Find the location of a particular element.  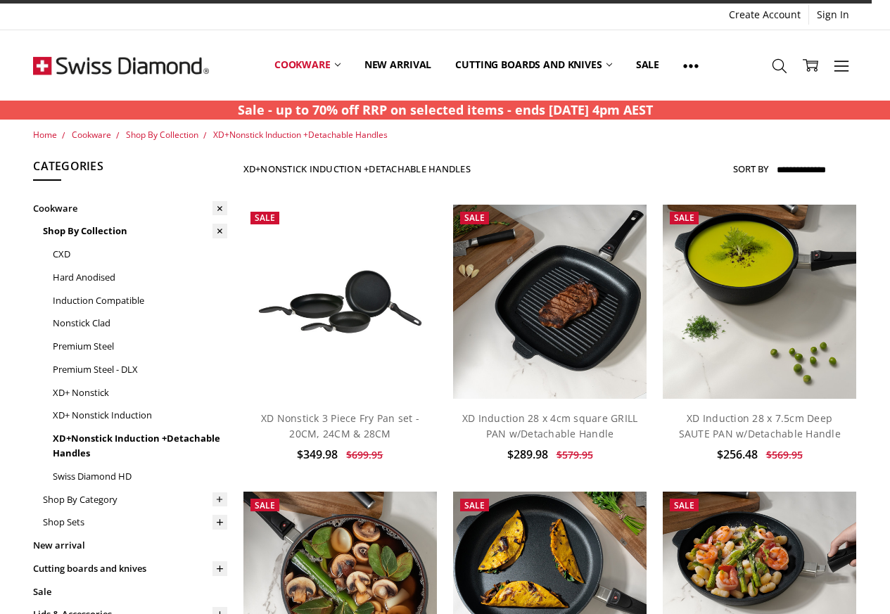

span: $349.98 is located at coordinates (317, 455).